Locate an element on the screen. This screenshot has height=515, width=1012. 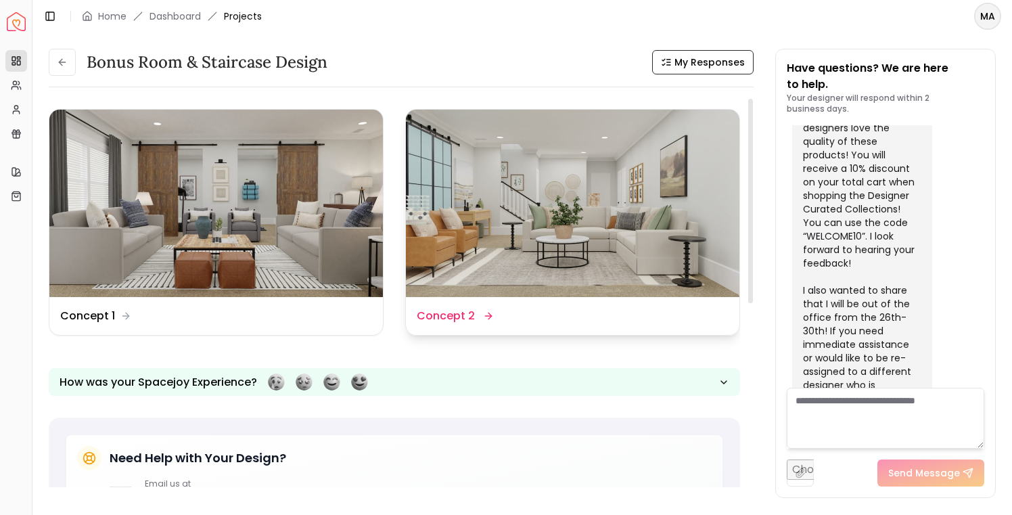
span: Projects is located at coordinates (243, 16).